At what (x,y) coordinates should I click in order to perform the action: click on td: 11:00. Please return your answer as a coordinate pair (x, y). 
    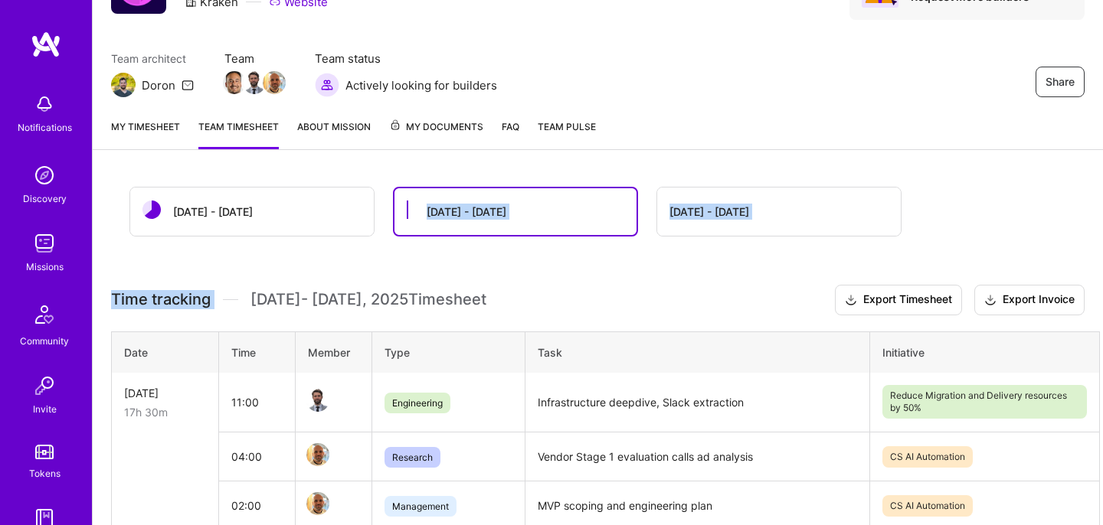
    Looking at the image, I should click on (257, 403).